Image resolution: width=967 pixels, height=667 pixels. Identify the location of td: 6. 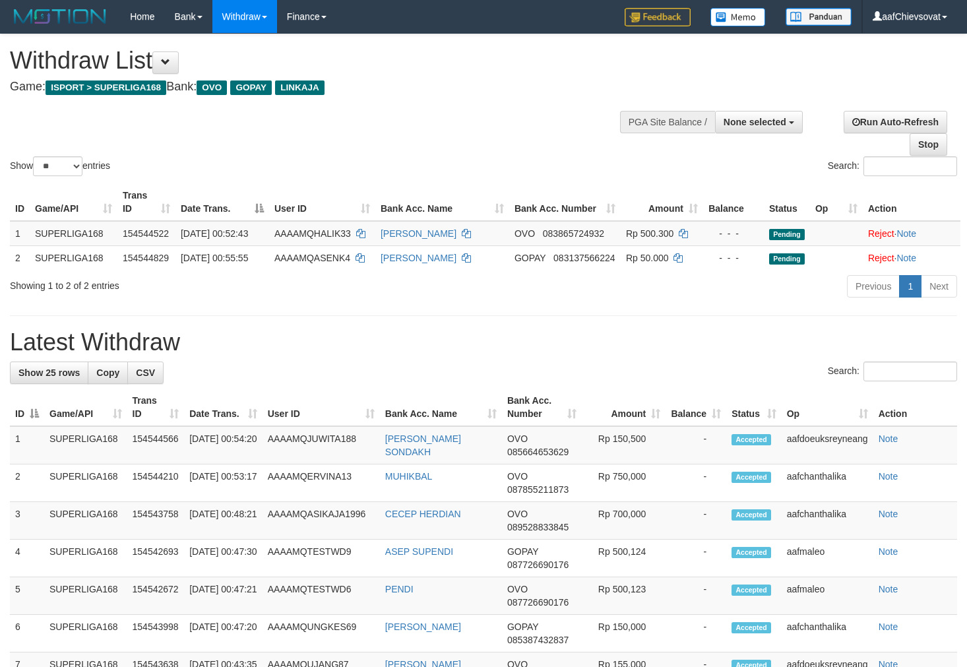
(27, 633).